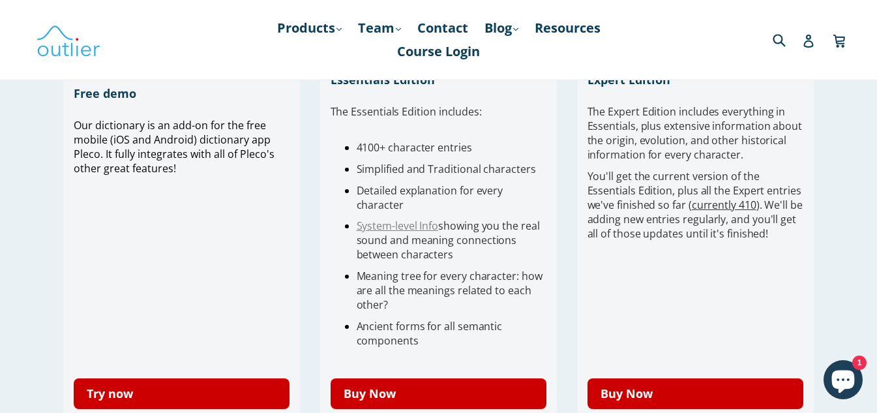  What do you see at coordinates (438, 51) in the screenshot?
I see `a: Course Login` at bounding box center [438, 51].